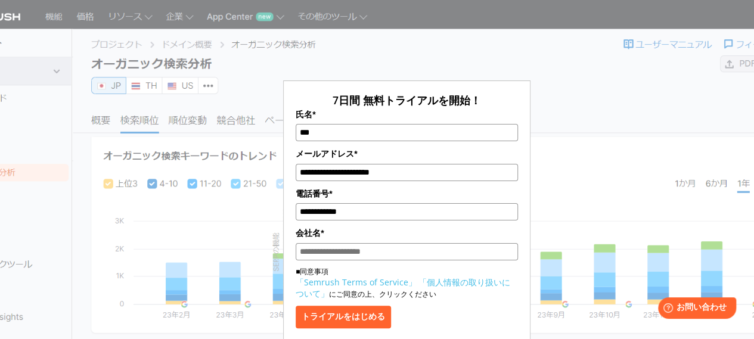 The image size is (754, 339). I want to click on button: トライアルをはじめる, so click(343, 317).